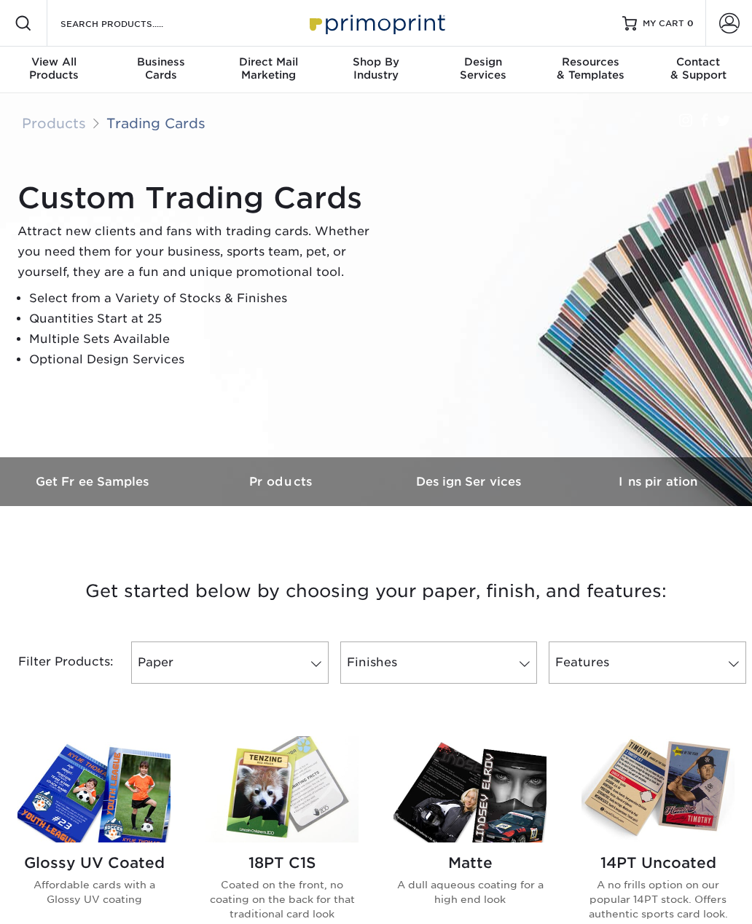 The image size is (752, 924). Describe the element at coordinates (156, 123) in the screenshot. I see `a: Trading Cards` at that location.